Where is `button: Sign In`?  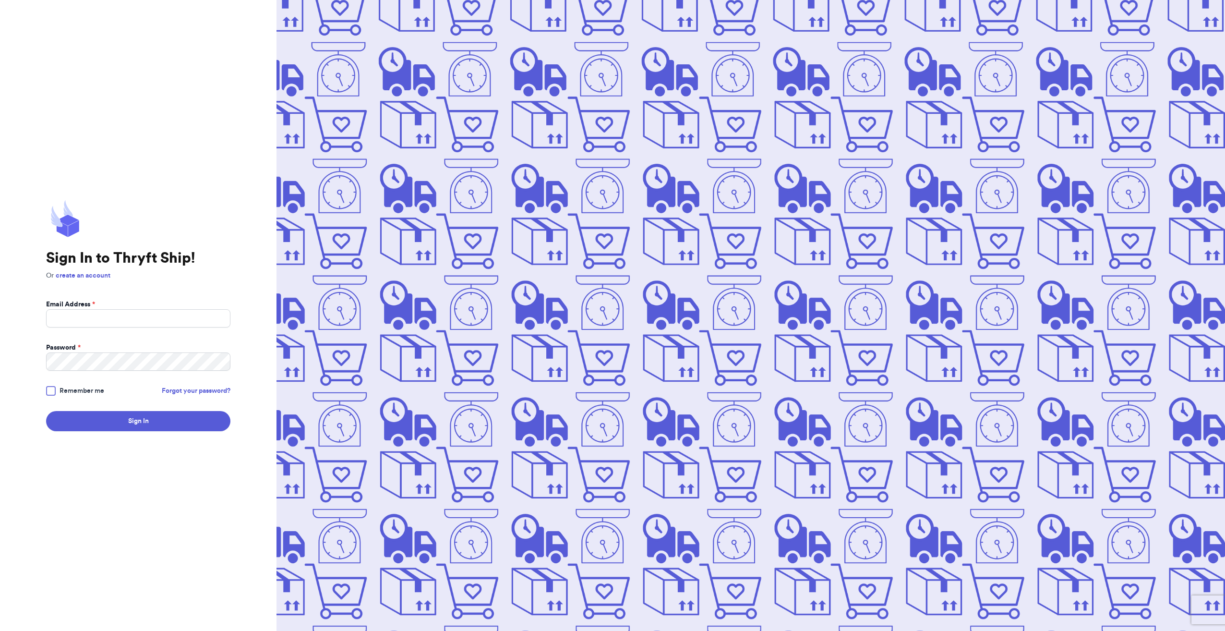 button: Sign In is located at coordinates (138, 421).